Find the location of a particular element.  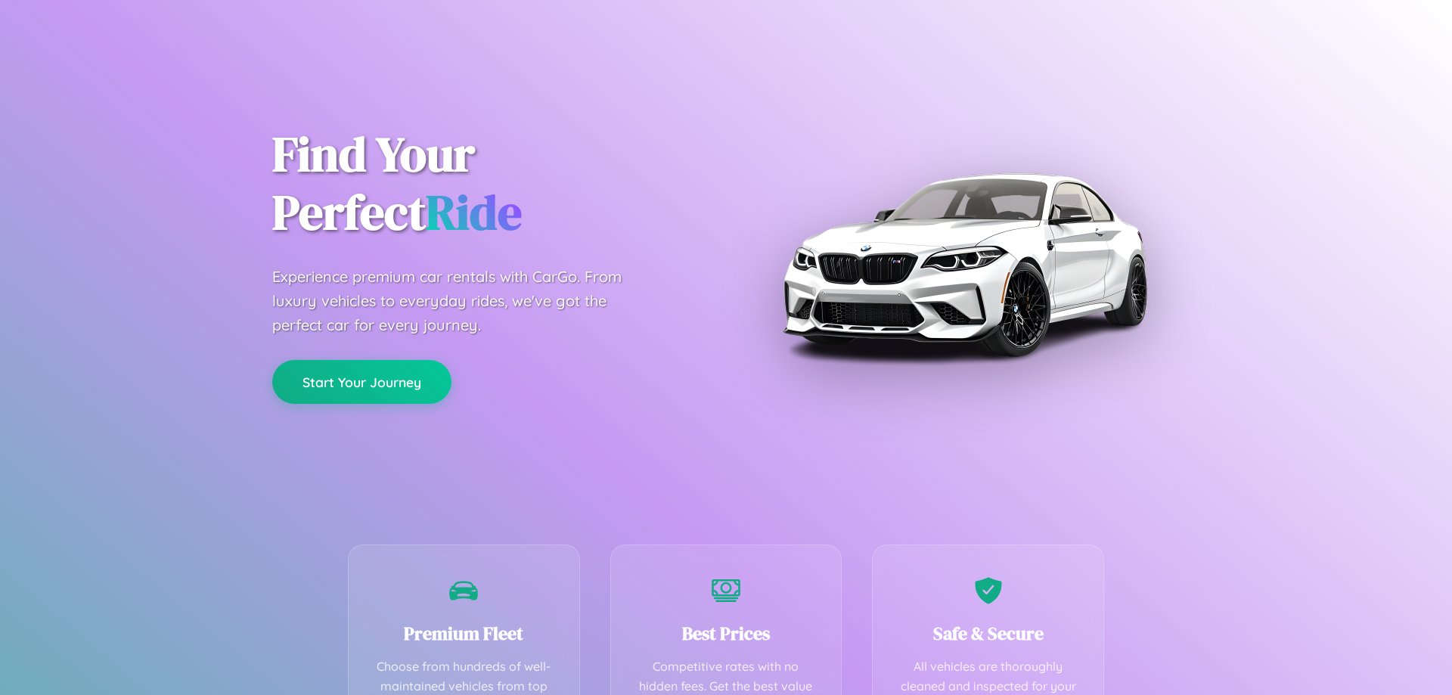

h3: Premium Fleet is located at coordinates (464, 633).